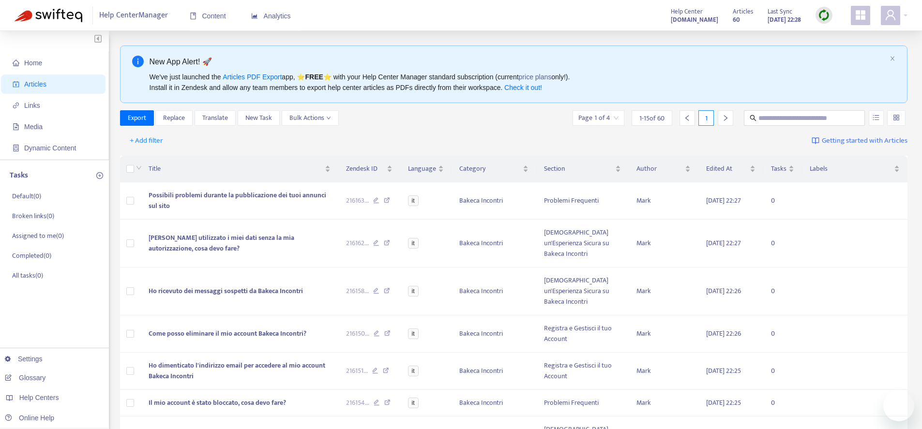  What do you see at coordinates (582, 169) in the screenshot?
I see `th: Section` at bounding box center [582, 169].